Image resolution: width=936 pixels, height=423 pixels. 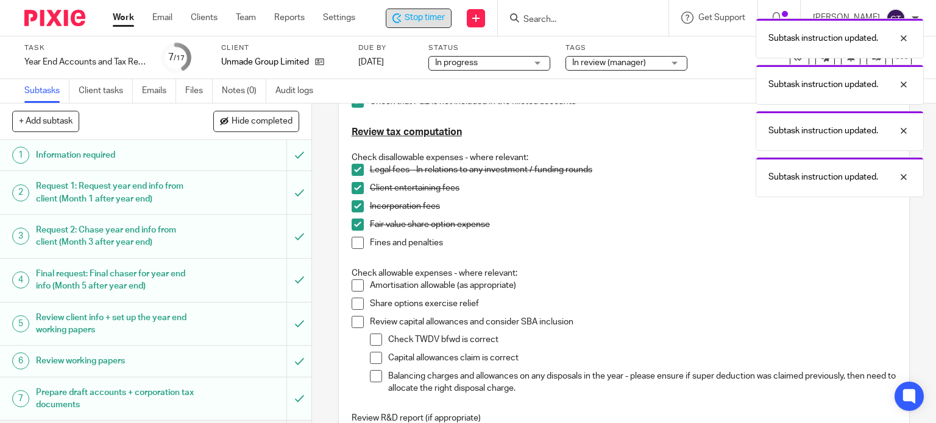 What do you see at coordinates (624, 158) in the screenshot?
I see `p: Check disallowable expenses - where relevant:` at bounding box center [624, 158].